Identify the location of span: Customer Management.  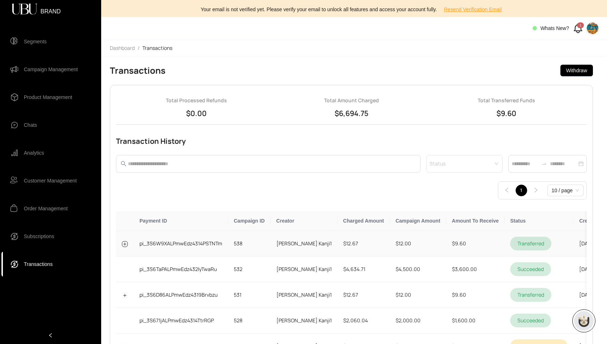
(50, 181).